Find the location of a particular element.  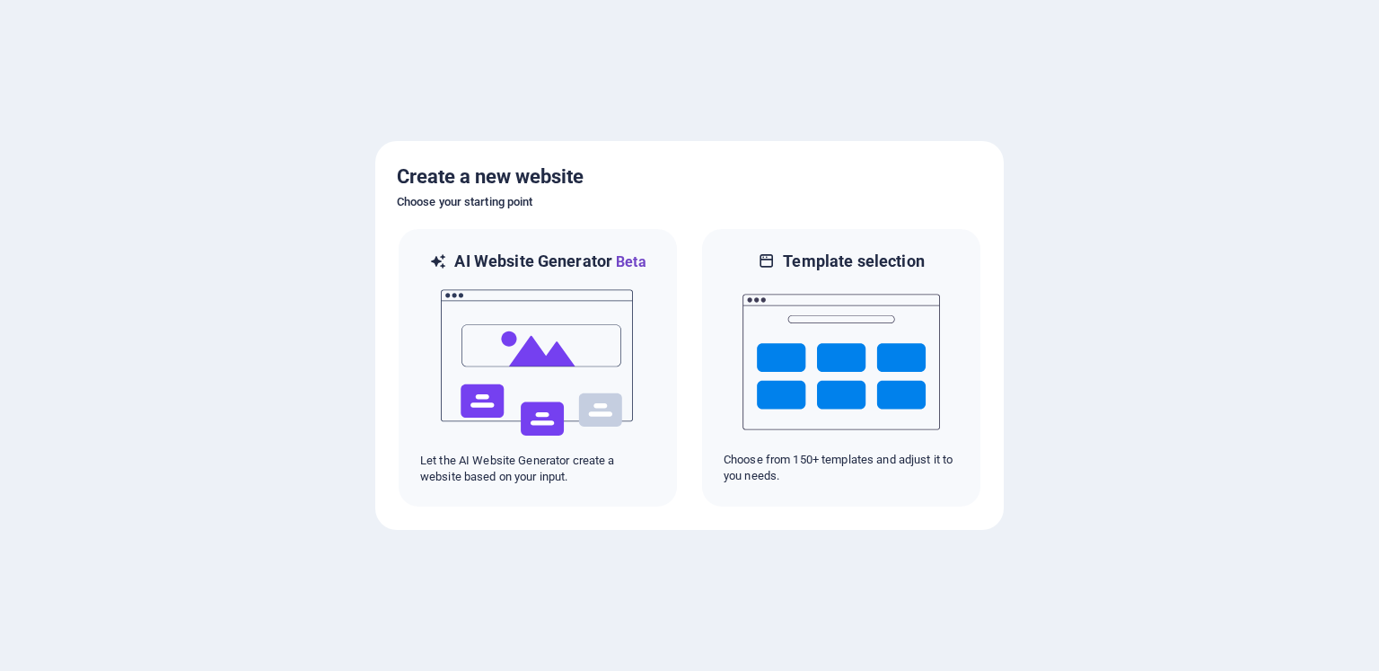

span: Beta is located at coordinates (629, 261).